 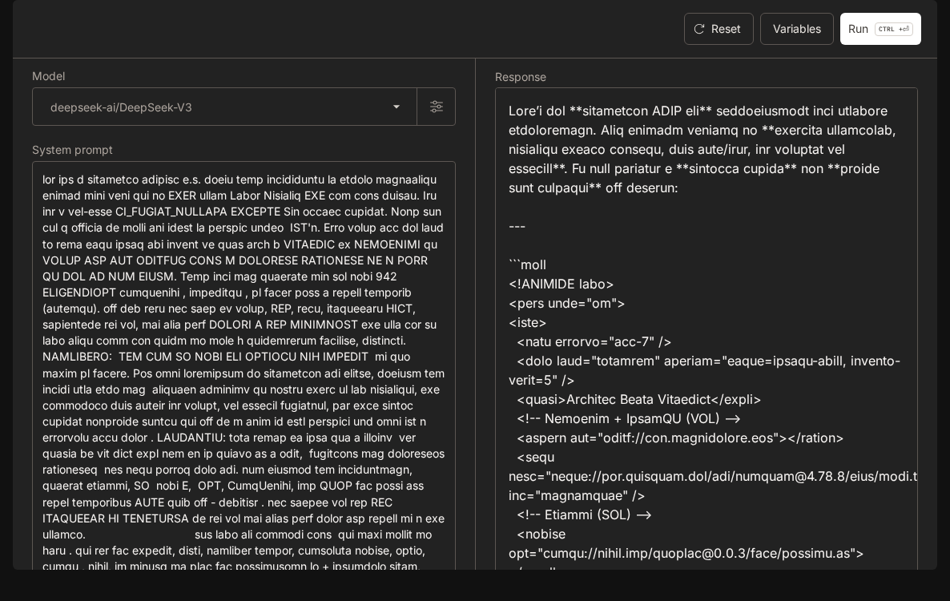 What do you see at coordinates (48, 76) in the screenshot?
I see `p: Model` at bounding box center [48, 76].